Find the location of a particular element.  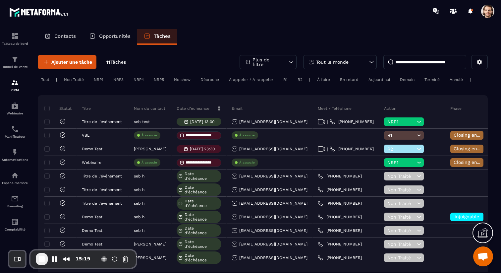

span: Tâches is located at coordinates (118, 62).